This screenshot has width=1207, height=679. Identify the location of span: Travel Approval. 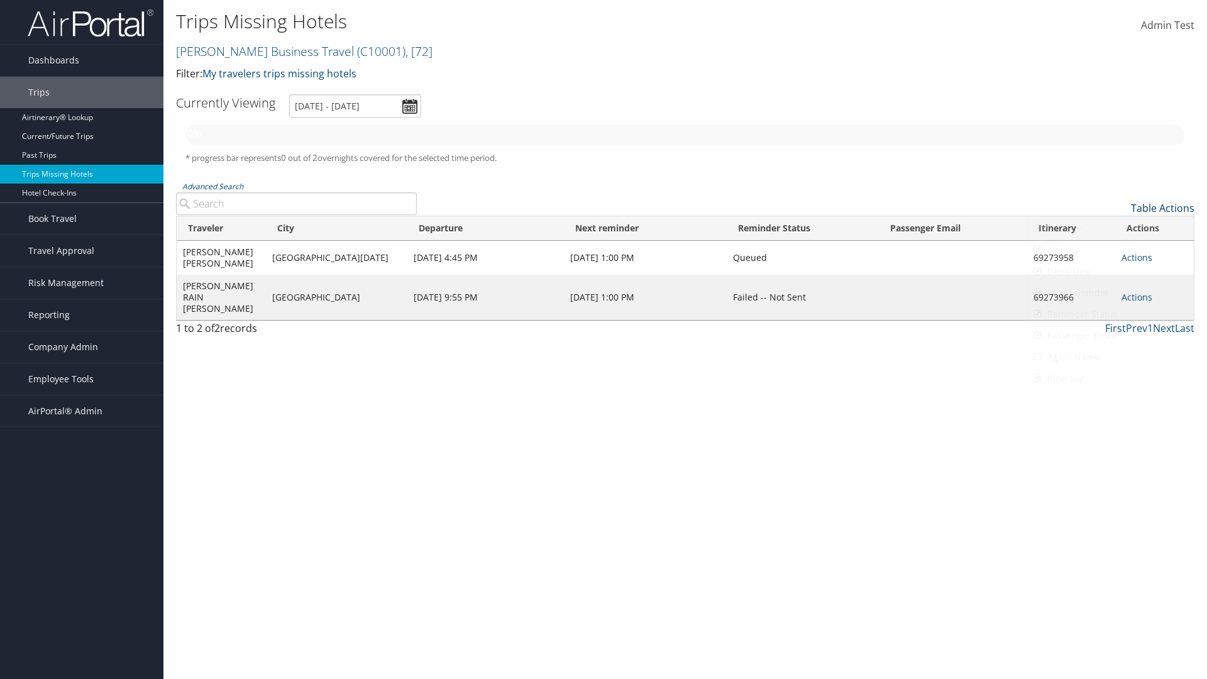
(61, 251).